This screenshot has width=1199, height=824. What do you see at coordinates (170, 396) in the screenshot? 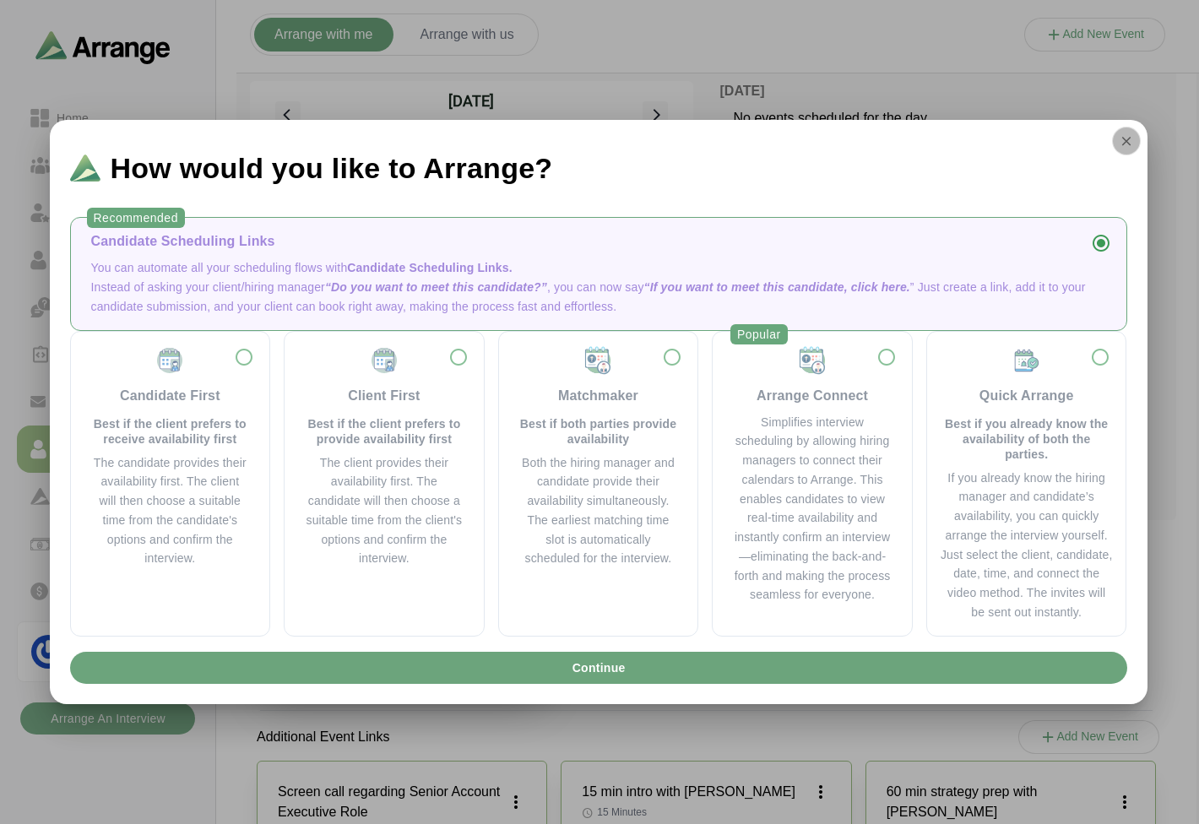
I see `div: Candidate First` at bounding box center [170, 396].